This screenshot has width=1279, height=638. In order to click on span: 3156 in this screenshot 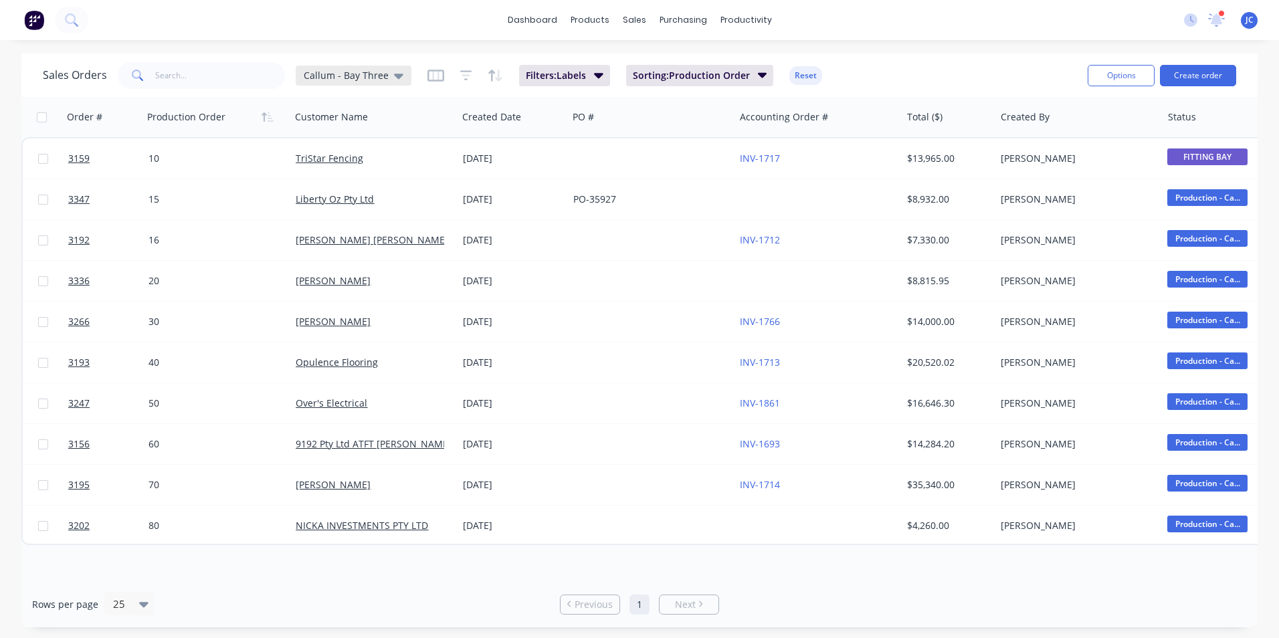, I will do `click(79, 444)`.